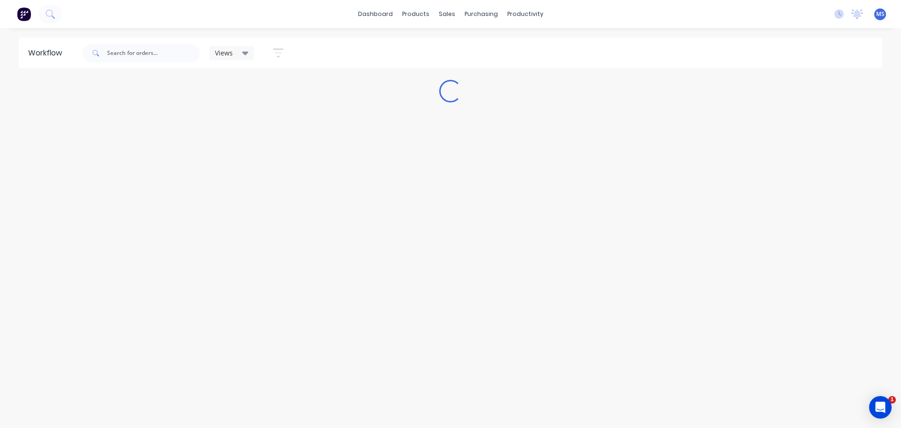 The width and height of the screenshot is (901, 428). Describe the element at coordinates (881, 14) in the screenshot. I see `span: MS` at that location.